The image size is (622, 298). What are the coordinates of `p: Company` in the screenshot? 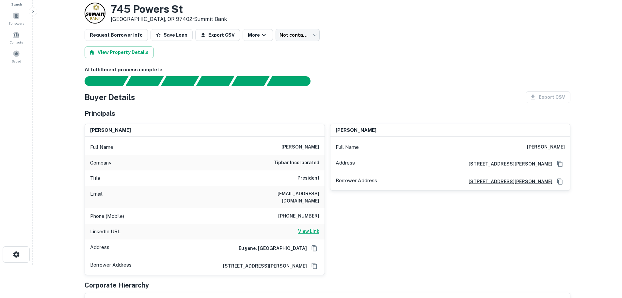 It's located at (101, 163).